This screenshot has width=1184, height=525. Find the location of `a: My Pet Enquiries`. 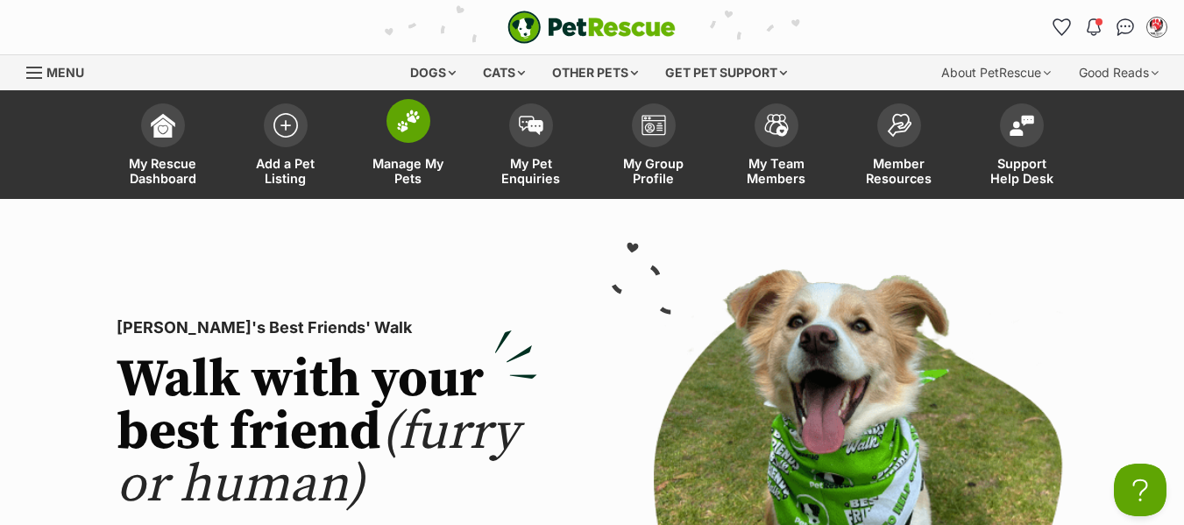

a: My Pet Enquiries is located at coordinates (531, 146).